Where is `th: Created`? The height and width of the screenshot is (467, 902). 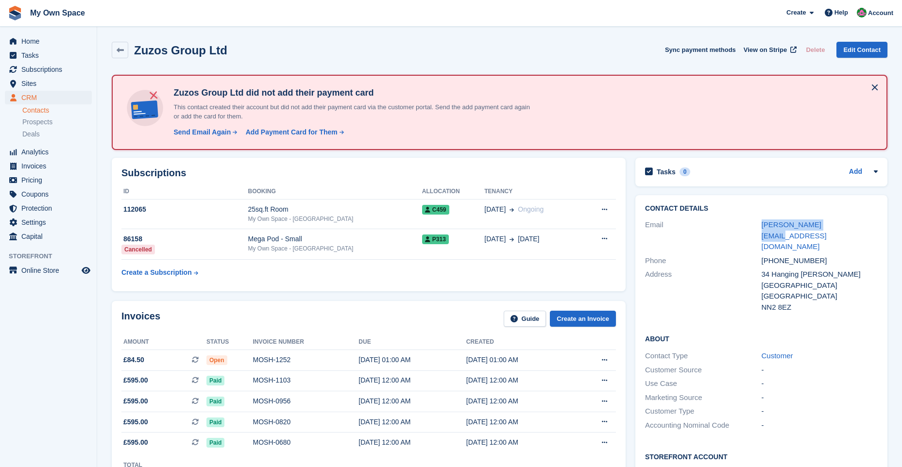 th: Created is located at coordinates (520, 342).